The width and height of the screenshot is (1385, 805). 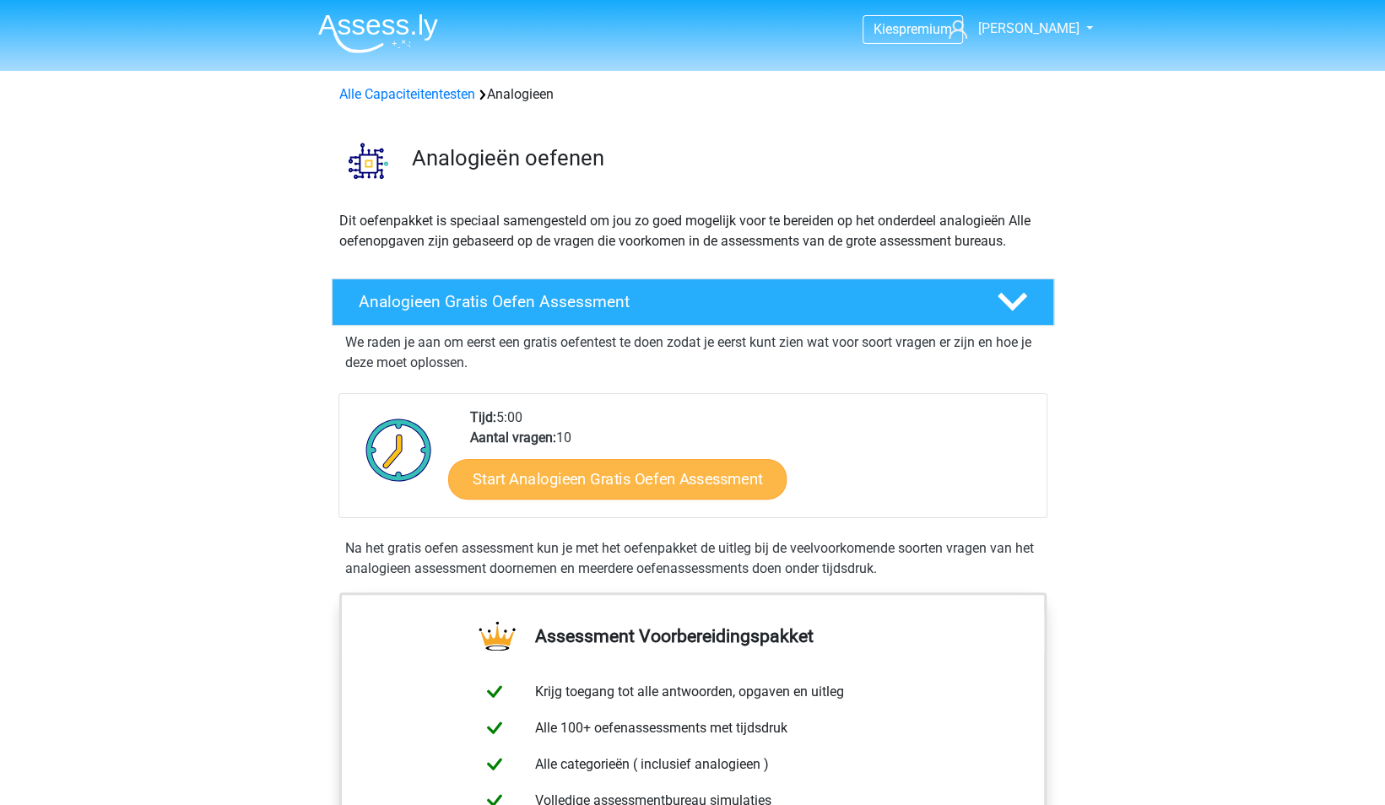 I want to click on img: Assessly, so click(x=378, y=33).